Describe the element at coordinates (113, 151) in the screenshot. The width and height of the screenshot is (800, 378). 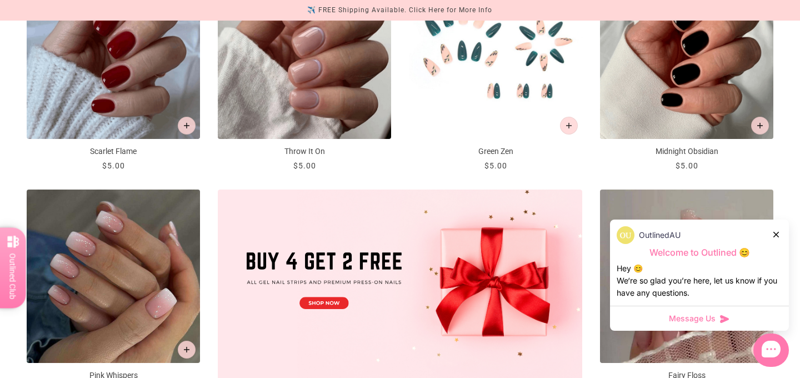
I see `p: Scarlet Flame` at that location.